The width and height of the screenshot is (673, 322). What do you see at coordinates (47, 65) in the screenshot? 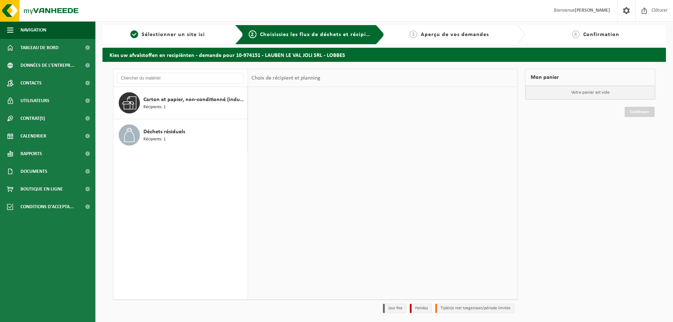
I see `span: Données de l'entrepr...` at bounding box center [47, 65].